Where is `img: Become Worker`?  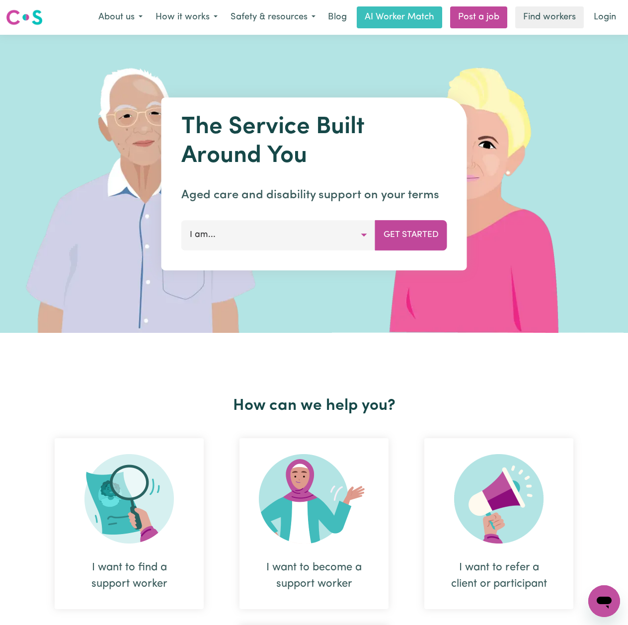
img: Become Worker is located at coordinates (314, 499).